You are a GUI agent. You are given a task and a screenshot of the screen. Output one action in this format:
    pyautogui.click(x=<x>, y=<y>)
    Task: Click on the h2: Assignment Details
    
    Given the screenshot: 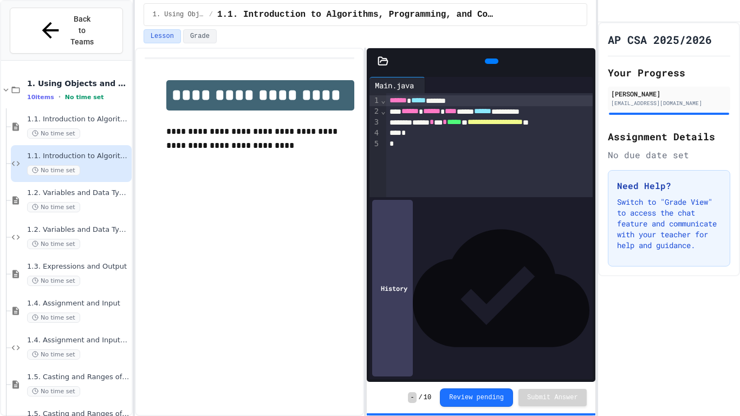 What is the action you would take?
    pyautogui.click(x=669, y=137)
    